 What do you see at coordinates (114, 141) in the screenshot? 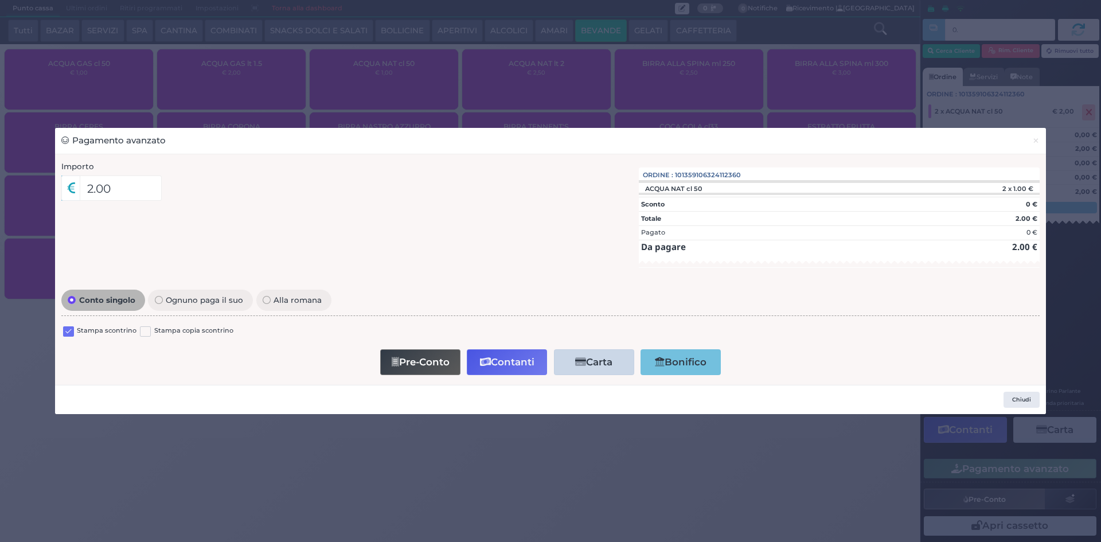
I see `h3: Pagamento avanzato` at bounding box center [114, 141].